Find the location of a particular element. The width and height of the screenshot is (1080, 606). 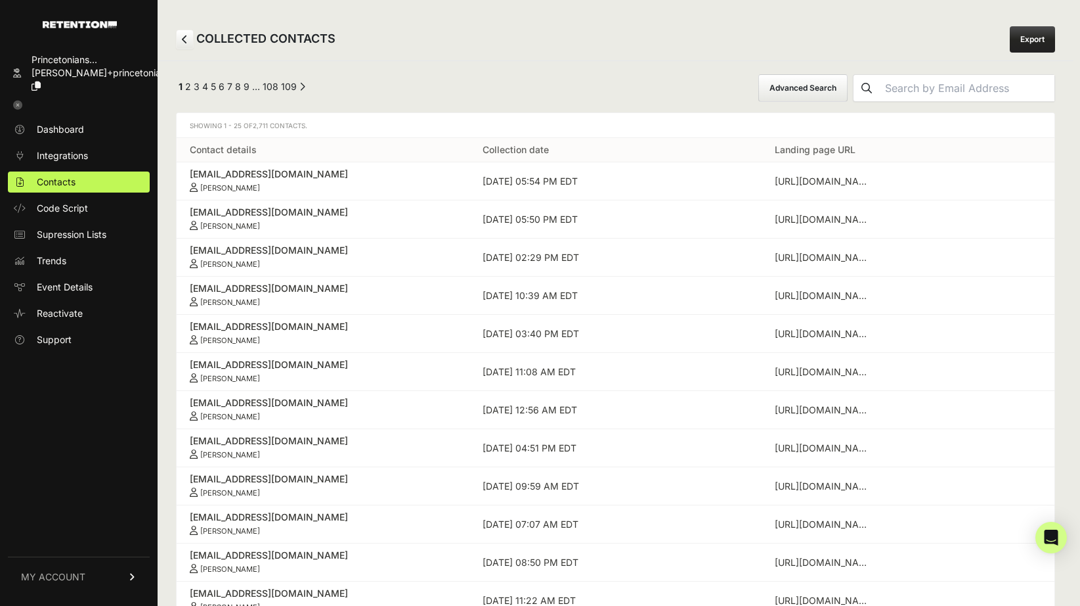

a: Page 3 is located at coordinates (196, 86).